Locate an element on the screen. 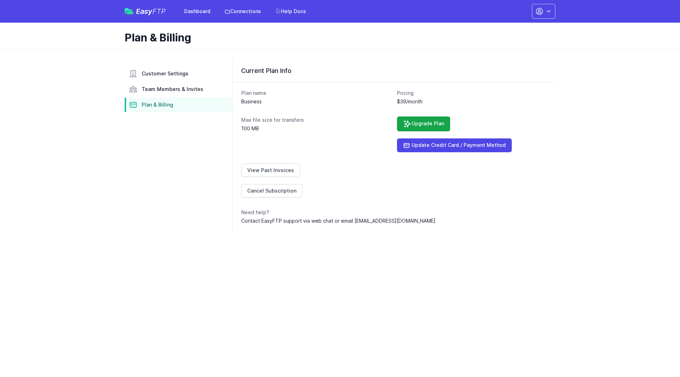 The height and width of the screenshot is (377, 680). dt: Max file size for transfers is located at coordinates (316, 120).